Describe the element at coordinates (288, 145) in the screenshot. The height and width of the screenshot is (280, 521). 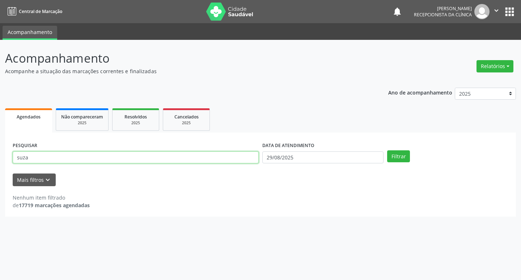
I see `label: DATA DE ATENDIMENTO` at that location.